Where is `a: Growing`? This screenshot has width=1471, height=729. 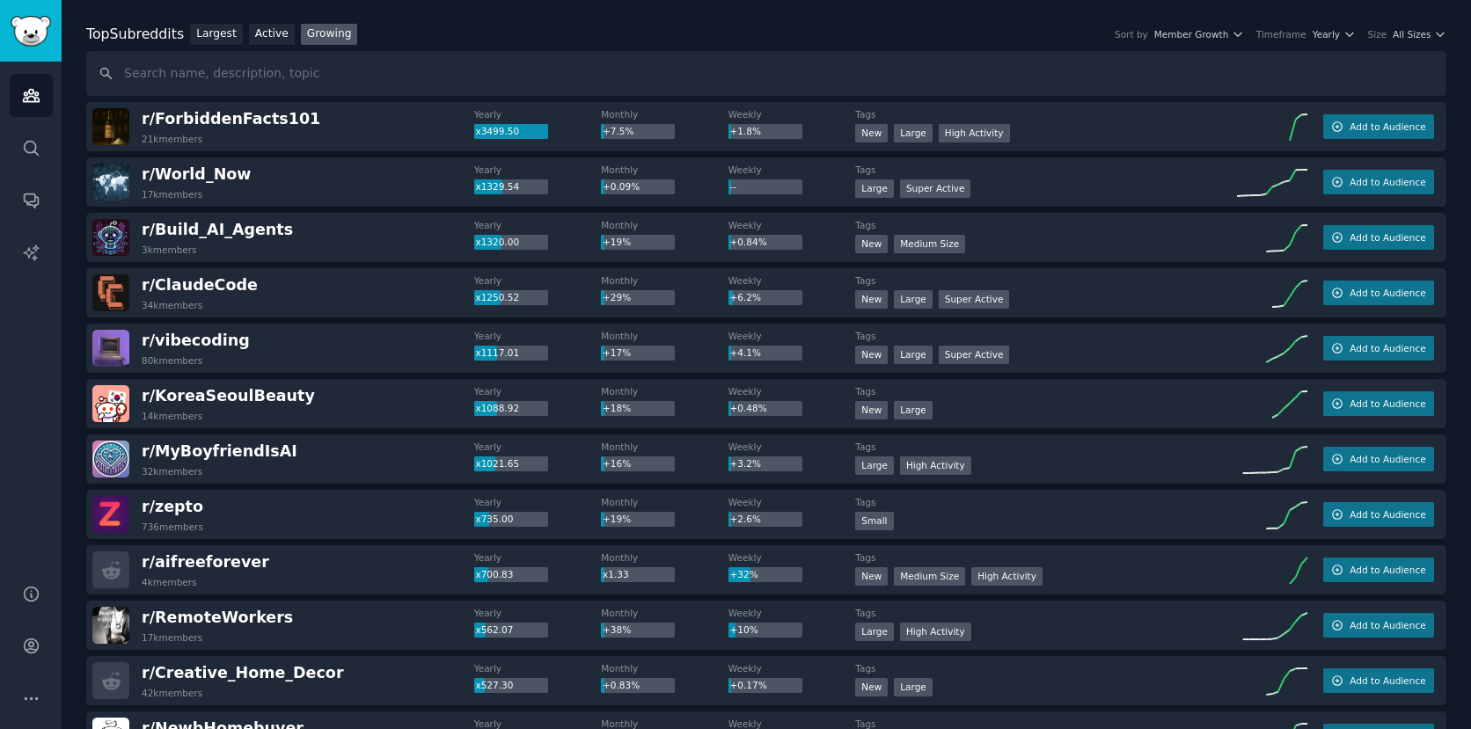 a: Growing is located at coordinates (329, 34).